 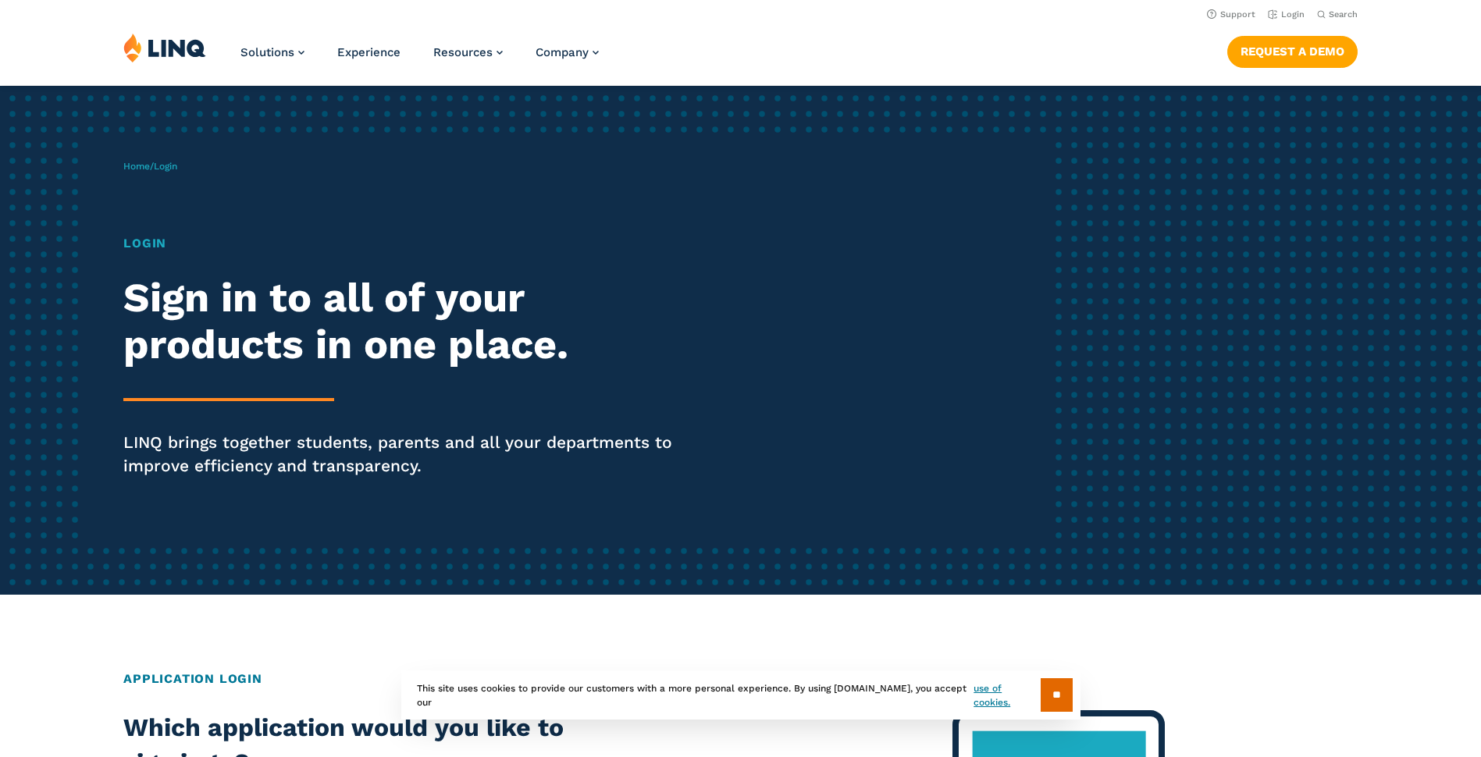 I want to click on span: Solutions, so click(x=267, y=52).